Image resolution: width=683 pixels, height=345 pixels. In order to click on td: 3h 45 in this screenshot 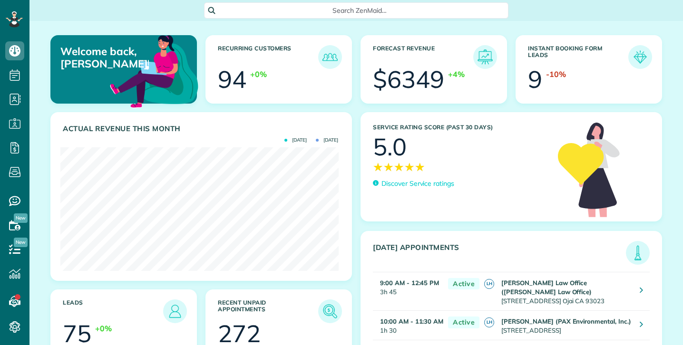, I will do `click(408, 291)`.